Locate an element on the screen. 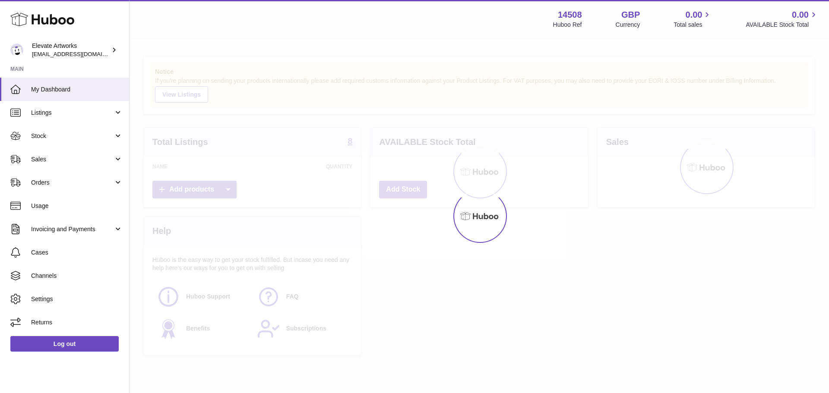 This screenshot has height=393, width=829. div: Elevate Artworks is located at coordinates (71, 50).